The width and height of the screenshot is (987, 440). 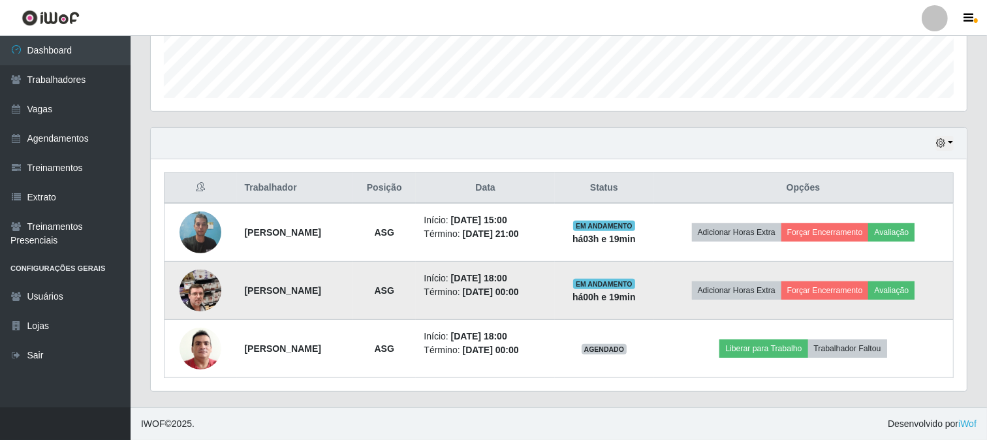 What do you see at coordinates (847, 348) in the screenshot?
I see `button: Trabalhador Faltou` at bounding box center [847, 348].